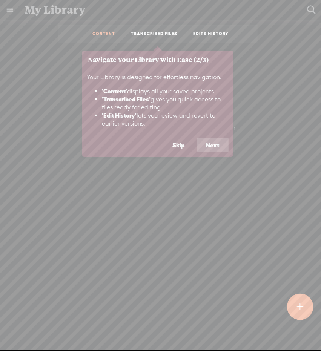 The width and height of the screenshot is (321, 351). I want to click on a: EDITS HISTORY, so click(211, 34).